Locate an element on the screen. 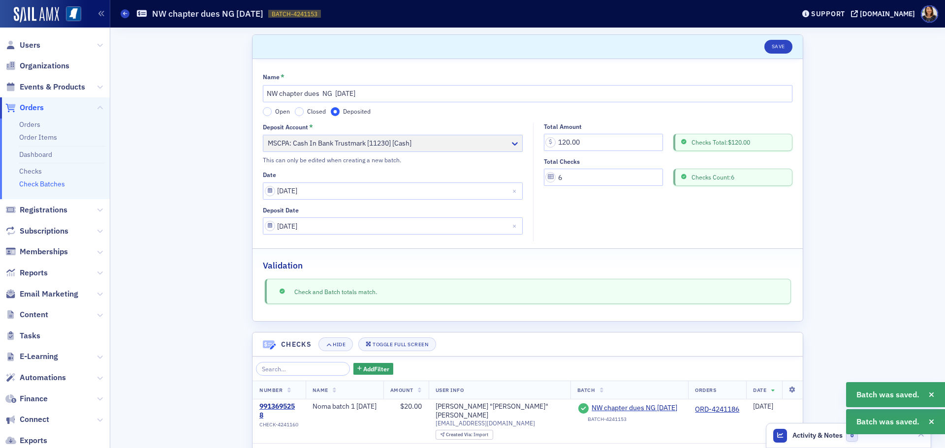  div: This can only be edited when creating a new batch. is located at coordinates (393, 160).